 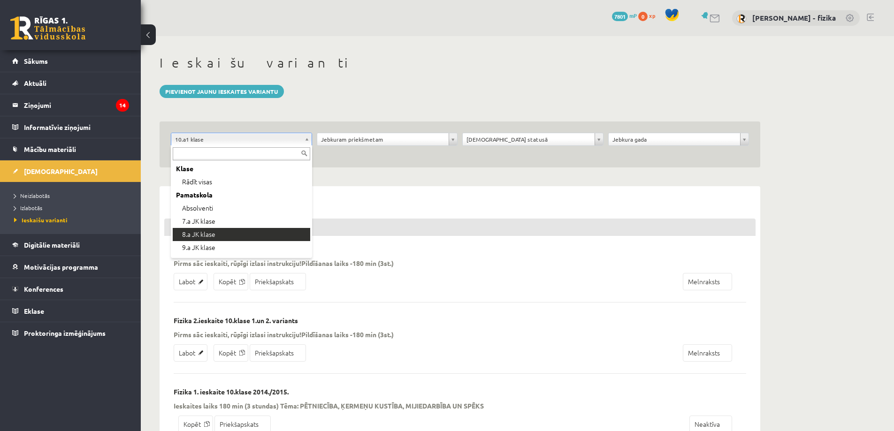 I want to click on div: 7.a JK klase, so click(x=241, y=221).